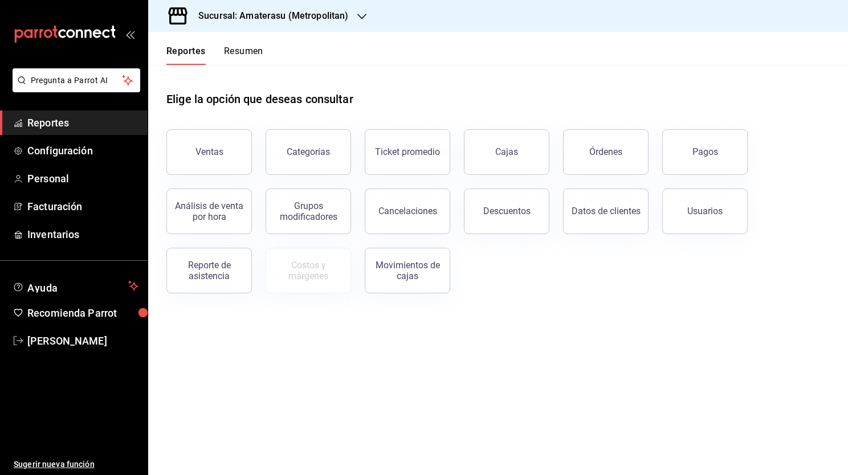 The image size is (848, 475). I want to click on div: Descuentos, so click(507, 211).